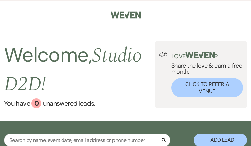  Describe the element at coordinates (205, 74) in the screenshot. I see `div: Share the love & earn a free month.` at that location.